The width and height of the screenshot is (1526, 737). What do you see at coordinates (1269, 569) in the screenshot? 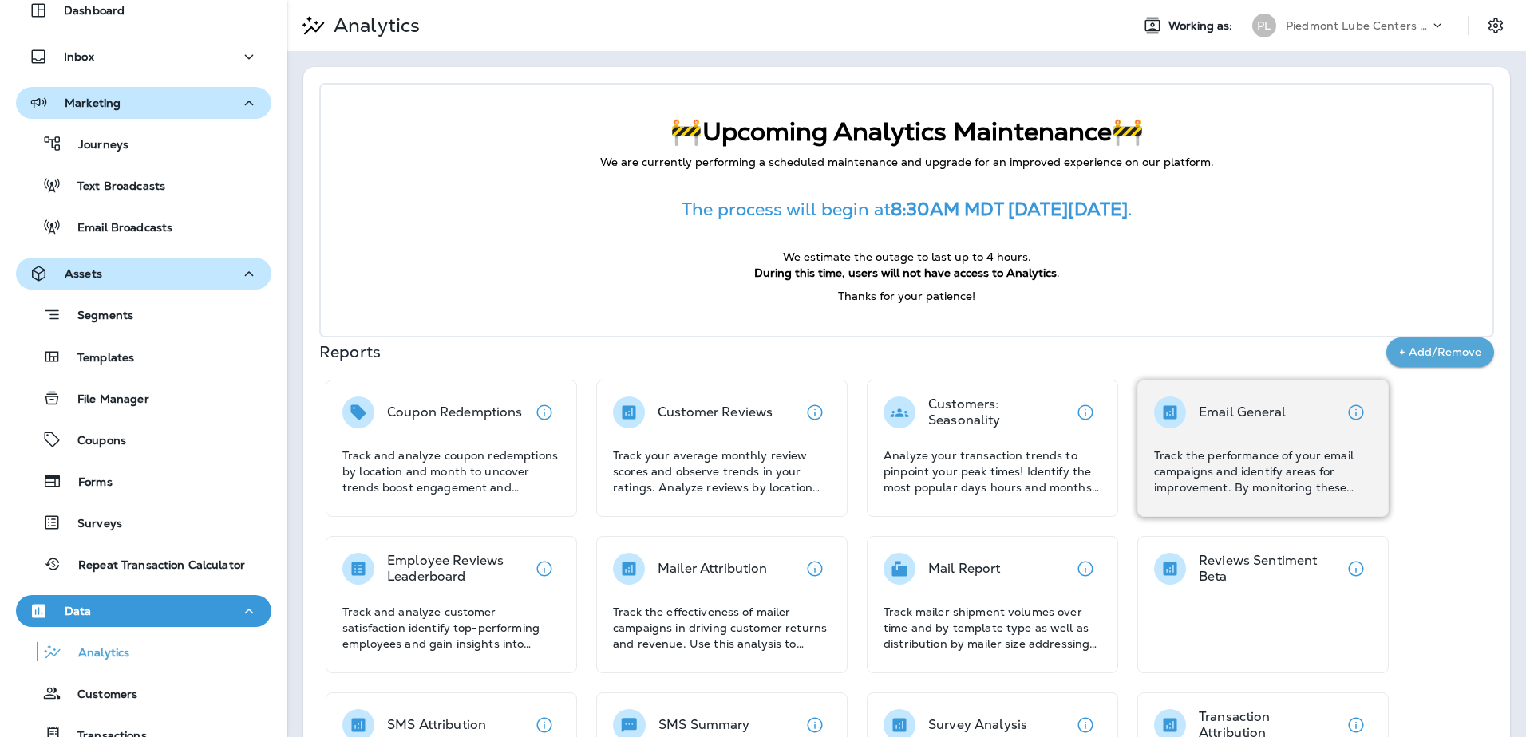
I see `p: Reviews Sentiment Beta` at bounding box center [1269, 569].